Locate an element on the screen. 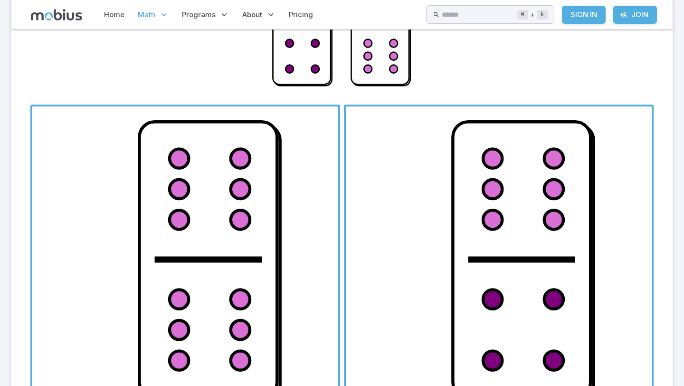 The height and width of the screenshot is (386, 684). text: or is located at coordinates (342, 21).